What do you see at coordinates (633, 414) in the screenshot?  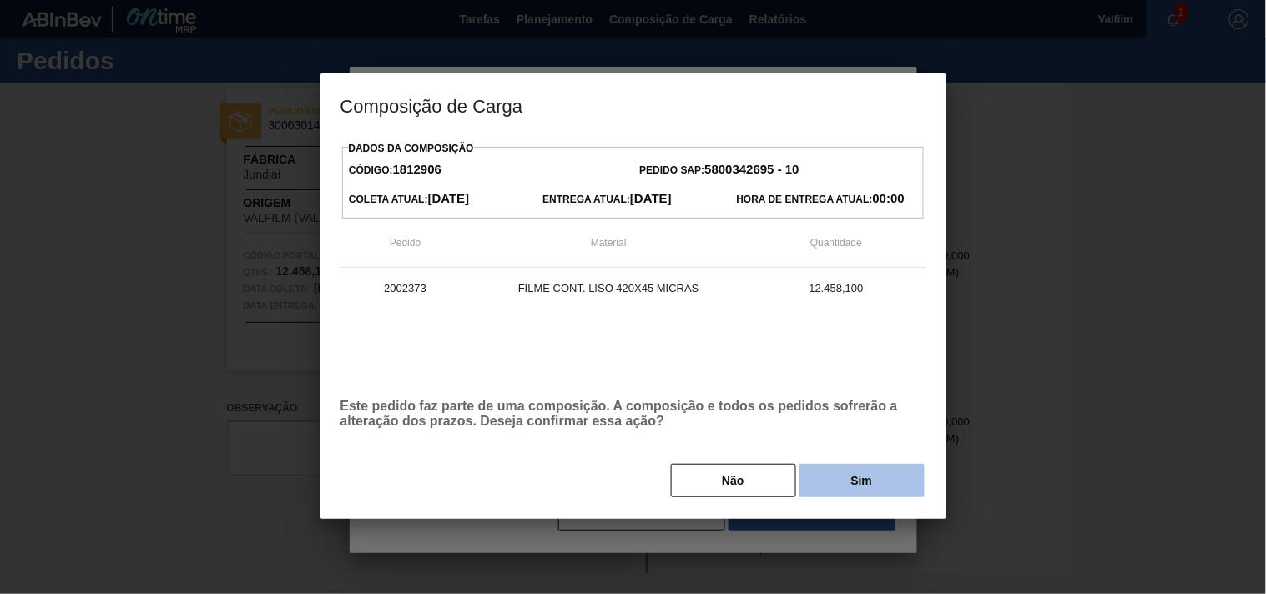 I see `p: Este pedido faz parte de uma composição. A composição e todos os pedidos sofrerão a alteração dos...` at bounding box center [633, 414].